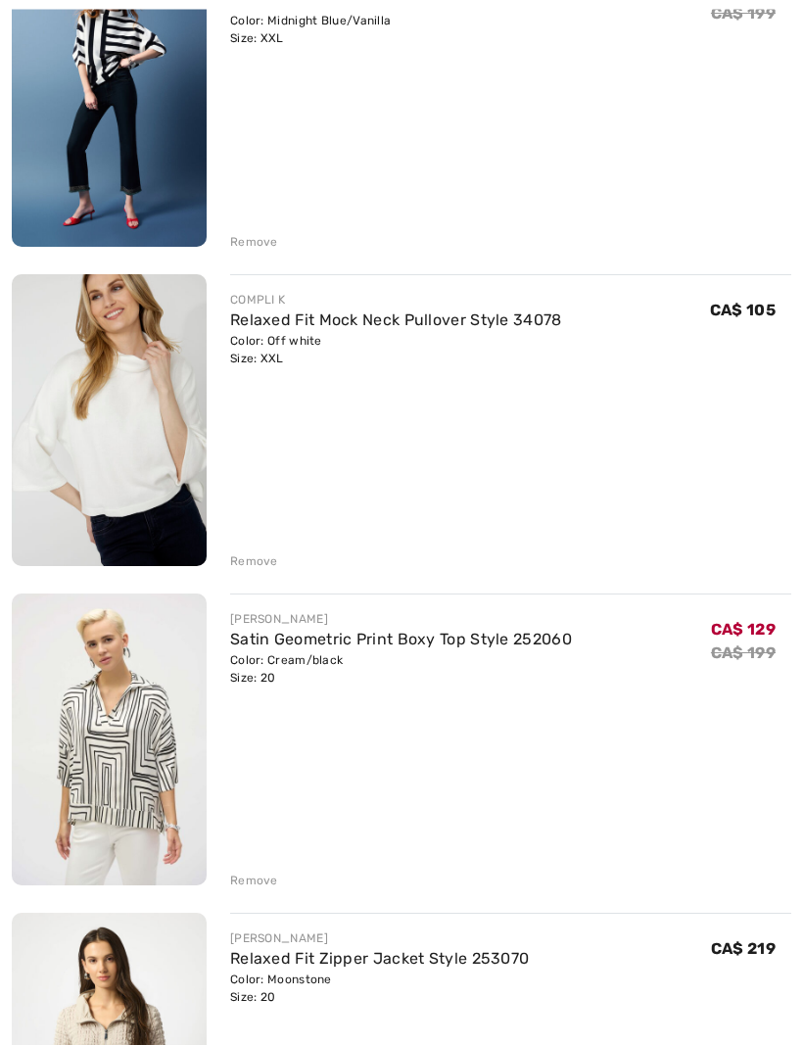 The width and height of the screenshot is (803, 1045). I want to click on span: CA$ 219, so click(743, 949).